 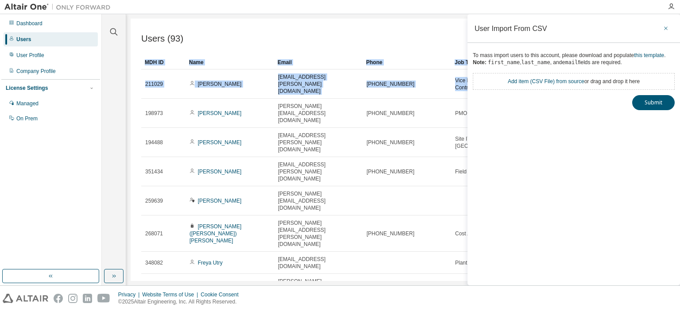 I want to click on div: Phone, so click(x=407, y=62).